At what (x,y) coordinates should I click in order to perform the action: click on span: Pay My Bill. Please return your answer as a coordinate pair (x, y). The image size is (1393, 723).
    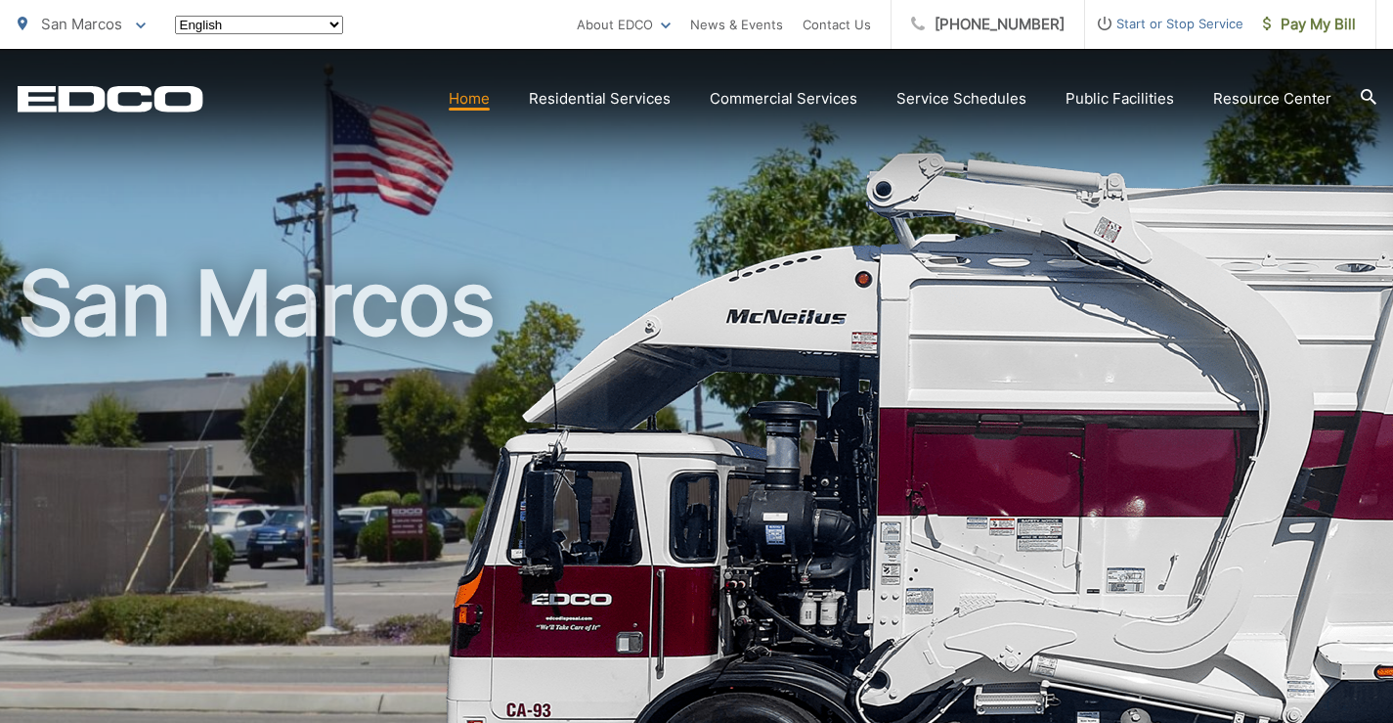
    Looking at the image, I should click on (1309, 24).